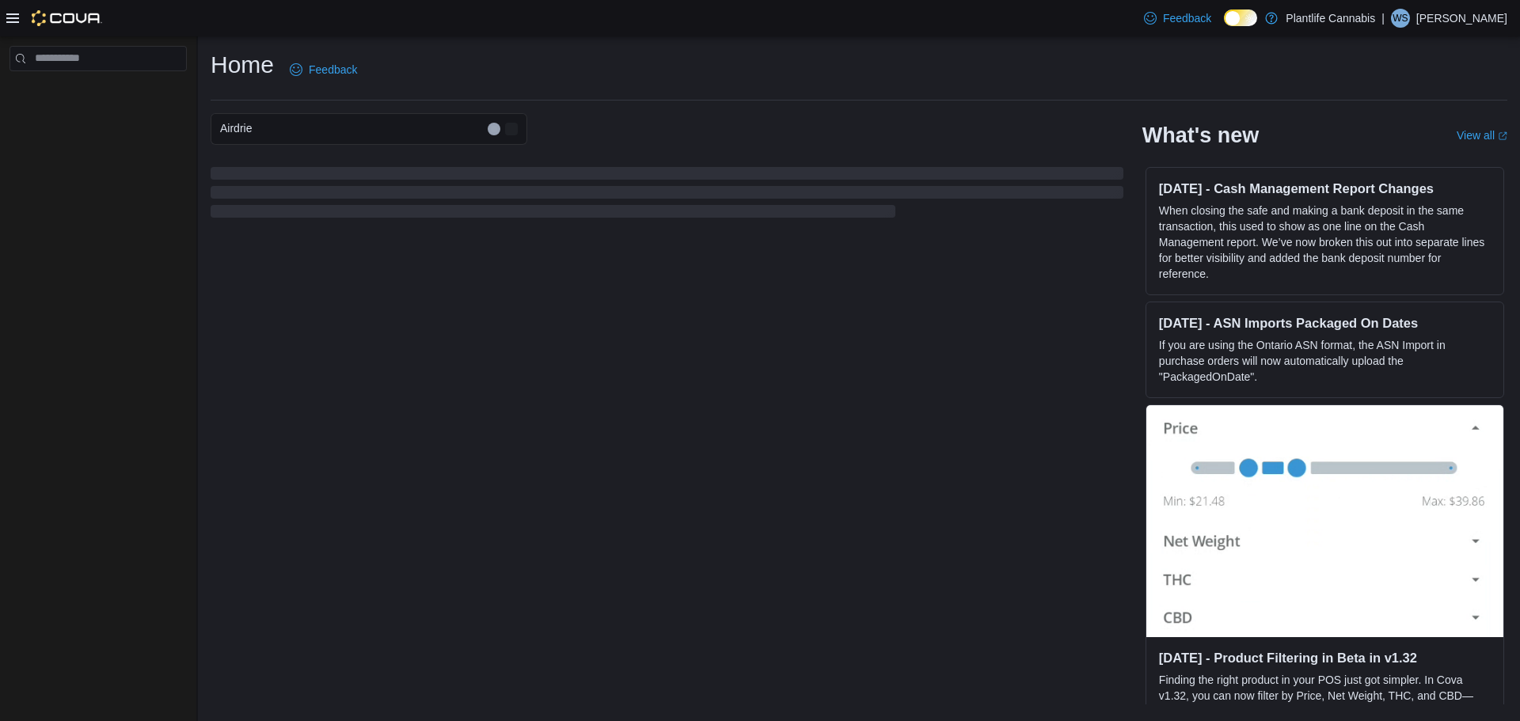 This screenshot has height=721, width=1520. I want to click on span: Loading, so click(667, 196).